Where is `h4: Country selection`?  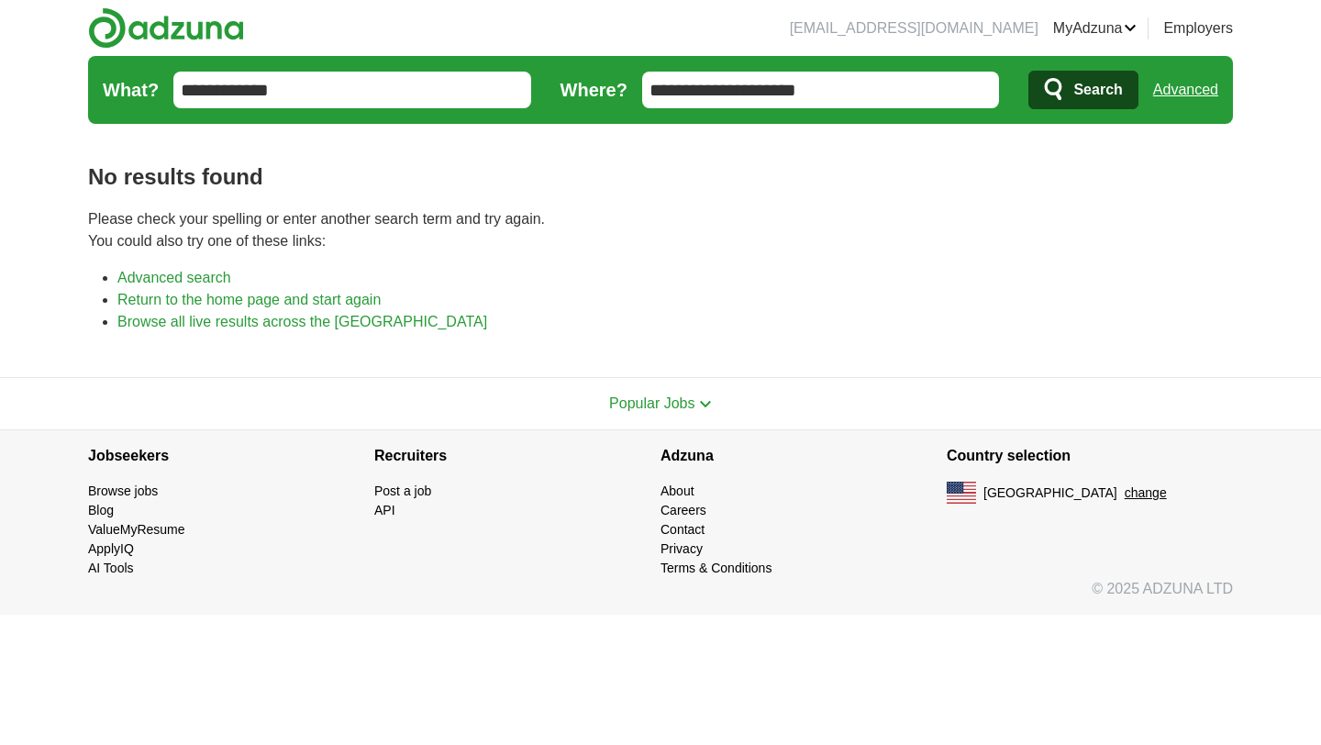 h4: Country selection is located at coordinates (1090, 456).